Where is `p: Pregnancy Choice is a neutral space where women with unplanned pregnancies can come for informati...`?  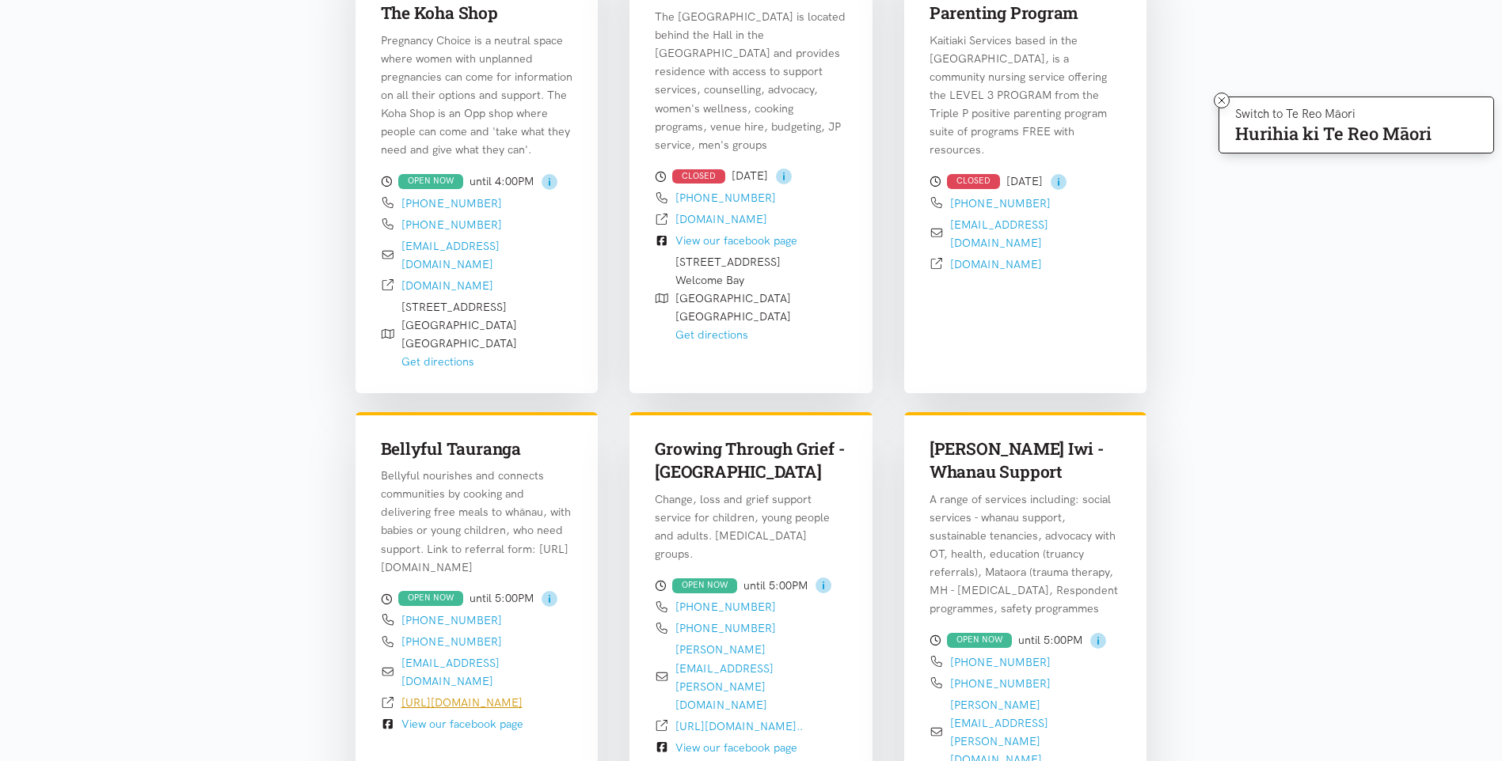 p: Pregnancy Choice is a neutral space where women with unplanned pregnancies can come for informati... is located at coordinates (477, 95).